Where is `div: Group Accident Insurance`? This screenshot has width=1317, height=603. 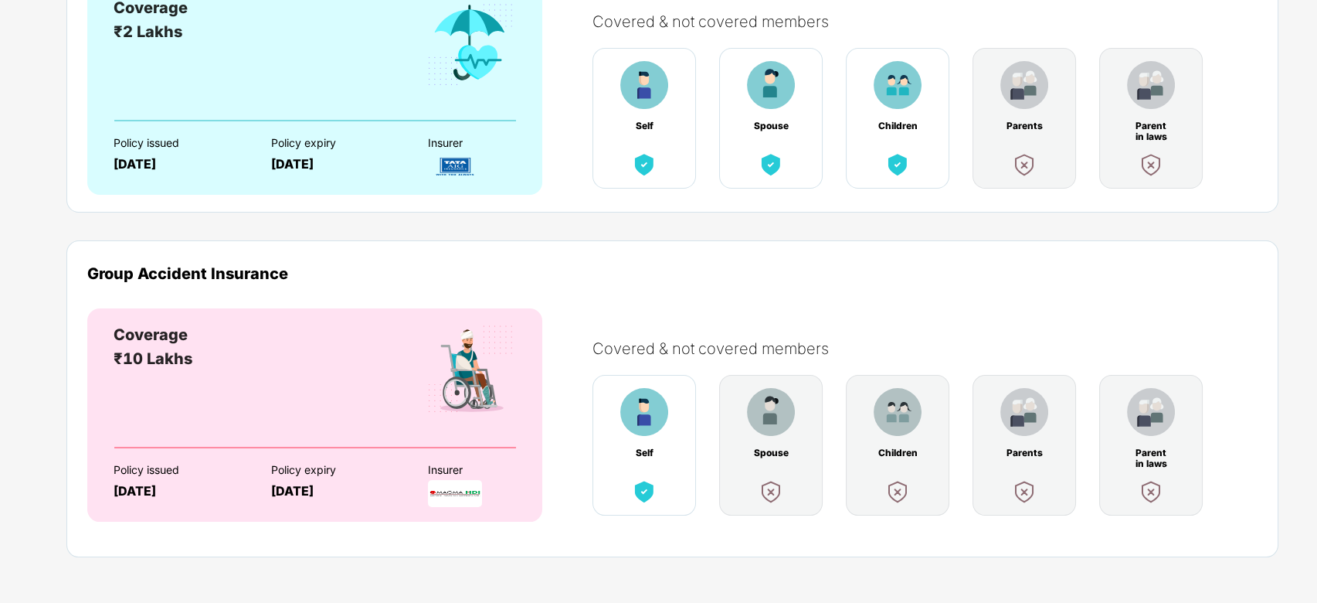 div: Group Accident Insurance is located at coordinates (672, 273).